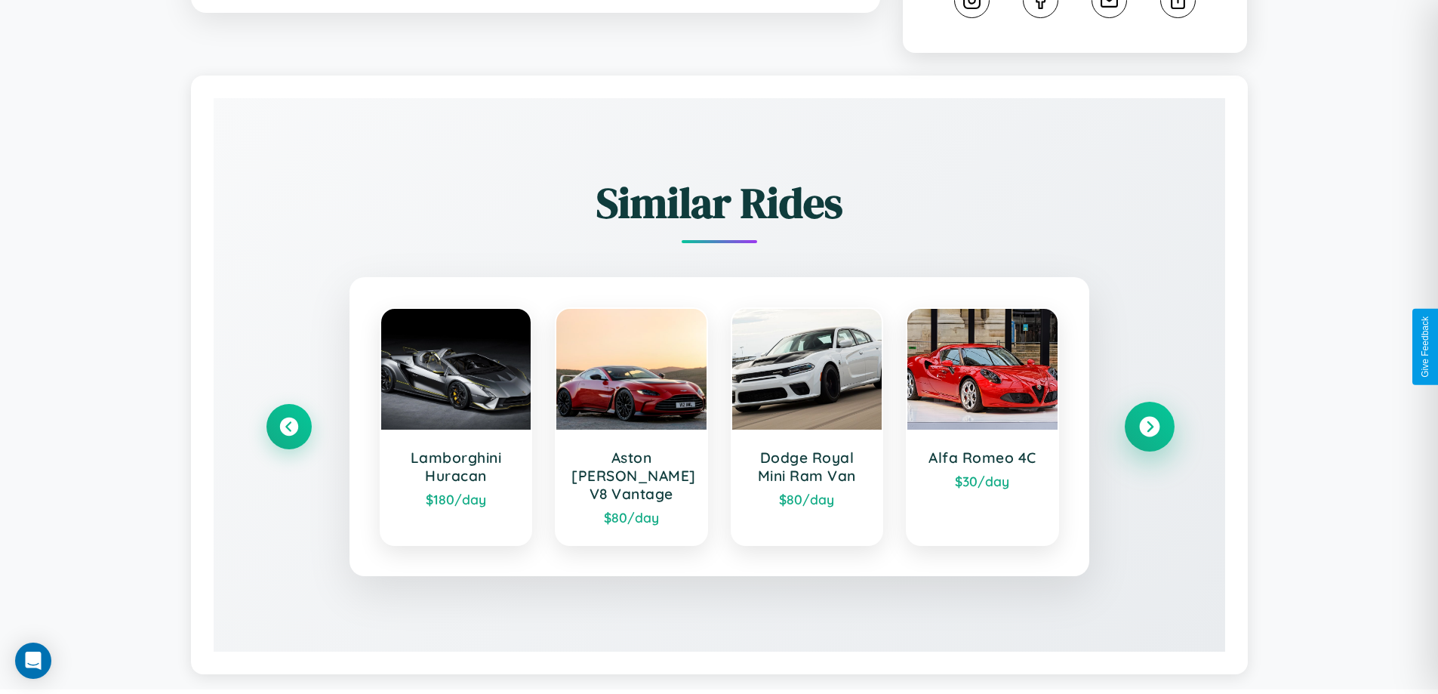 Image resolution: width=1438 pixels, height=694 pixels. What do you see at coordinates (1425, 346) in the screenshot?
I see `div: Give Feedback` at bounding box center [1425, 346].